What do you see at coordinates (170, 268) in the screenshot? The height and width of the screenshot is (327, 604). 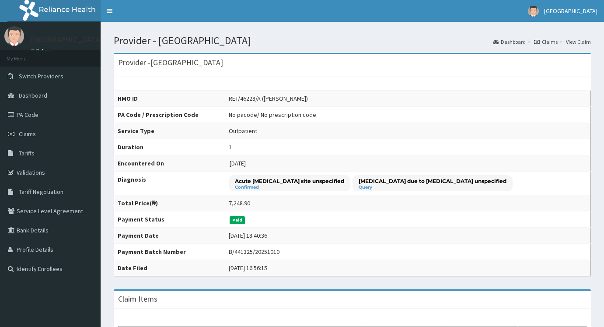 I see `th: Date Filed` at bounding box center [170, 268].